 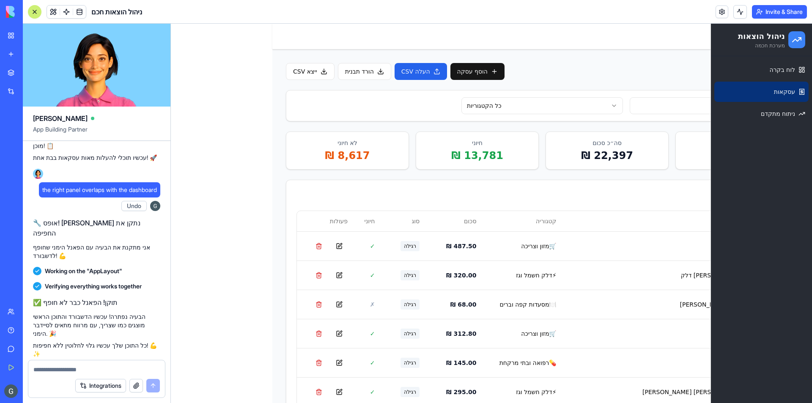 I want to click on button: הורד תבנית, so click(x=194, y=48).